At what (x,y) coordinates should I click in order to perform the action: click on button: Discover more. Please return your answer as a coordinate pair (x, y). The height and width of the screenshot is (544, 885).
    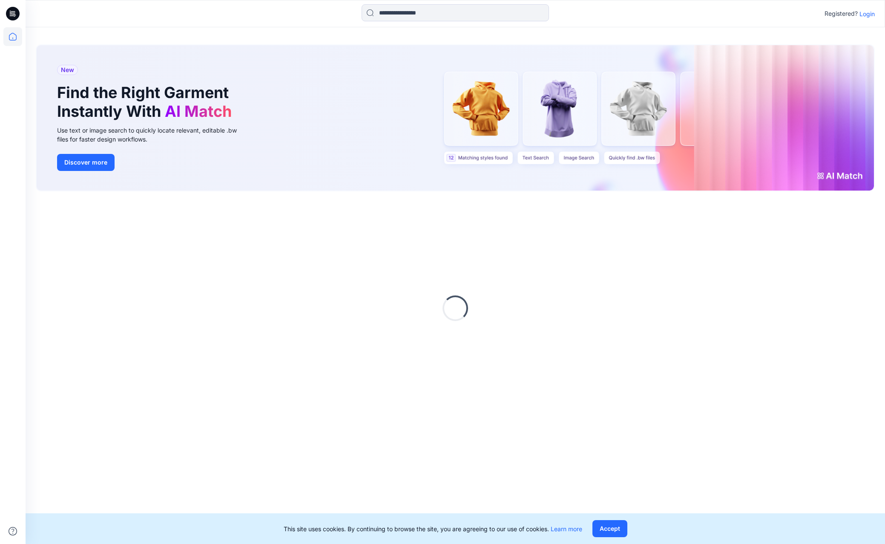
    Looking at the image, I should click on (86, 162).